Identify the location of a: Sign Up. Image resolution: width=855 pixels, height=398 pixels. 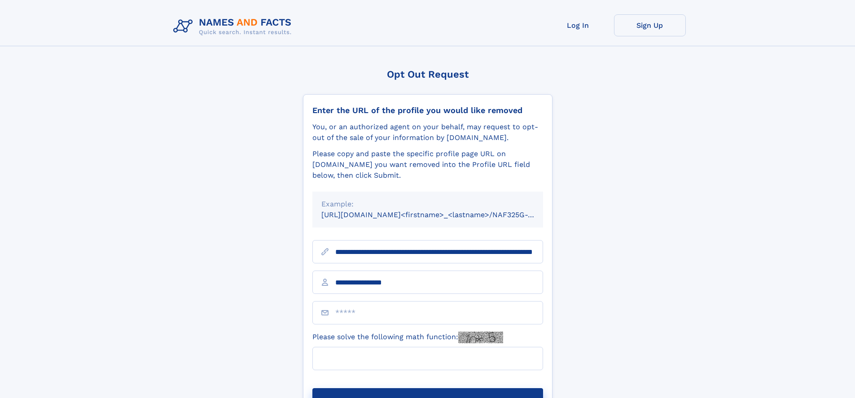
(650, 25).